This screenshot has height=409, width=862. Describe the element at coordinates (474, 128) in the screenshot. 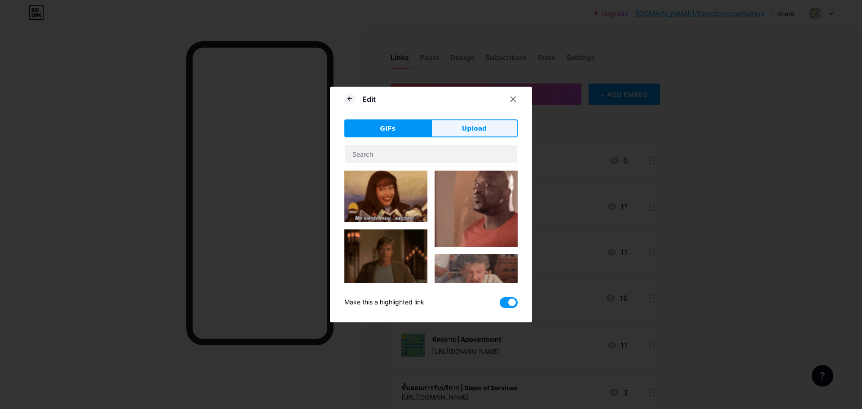

I see `span: Upload` at that location.